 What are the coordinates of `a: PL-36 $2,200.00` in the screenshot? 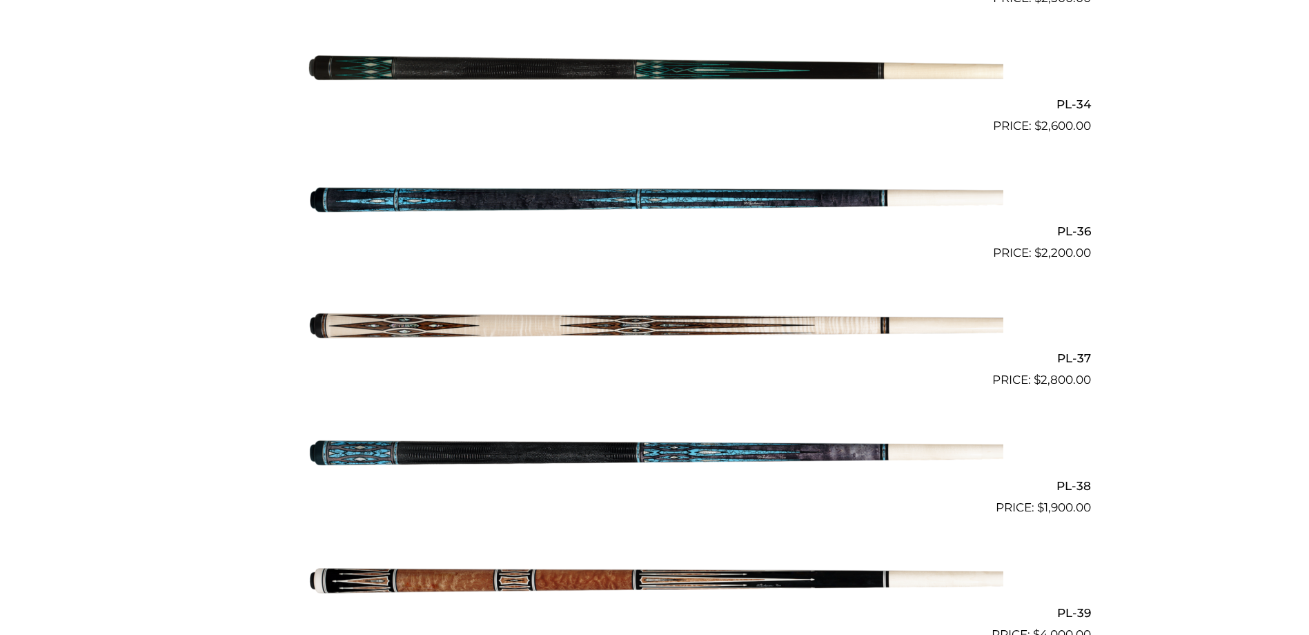 It's located at (655, 202).